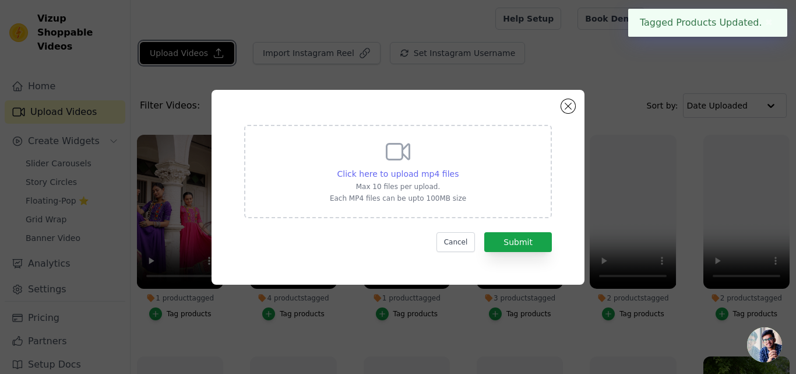  I want to click on button: Close, so click(769, 23).